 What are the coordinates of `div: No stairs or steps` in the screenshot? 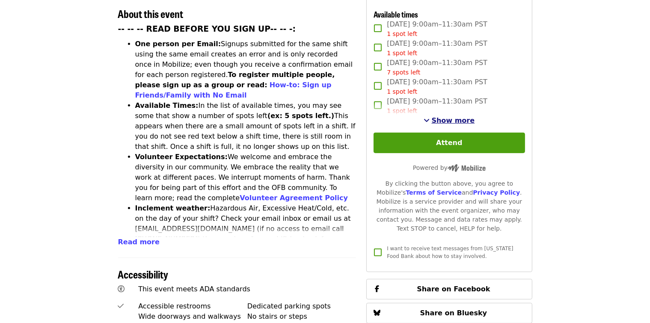 It's located at (302, 317).